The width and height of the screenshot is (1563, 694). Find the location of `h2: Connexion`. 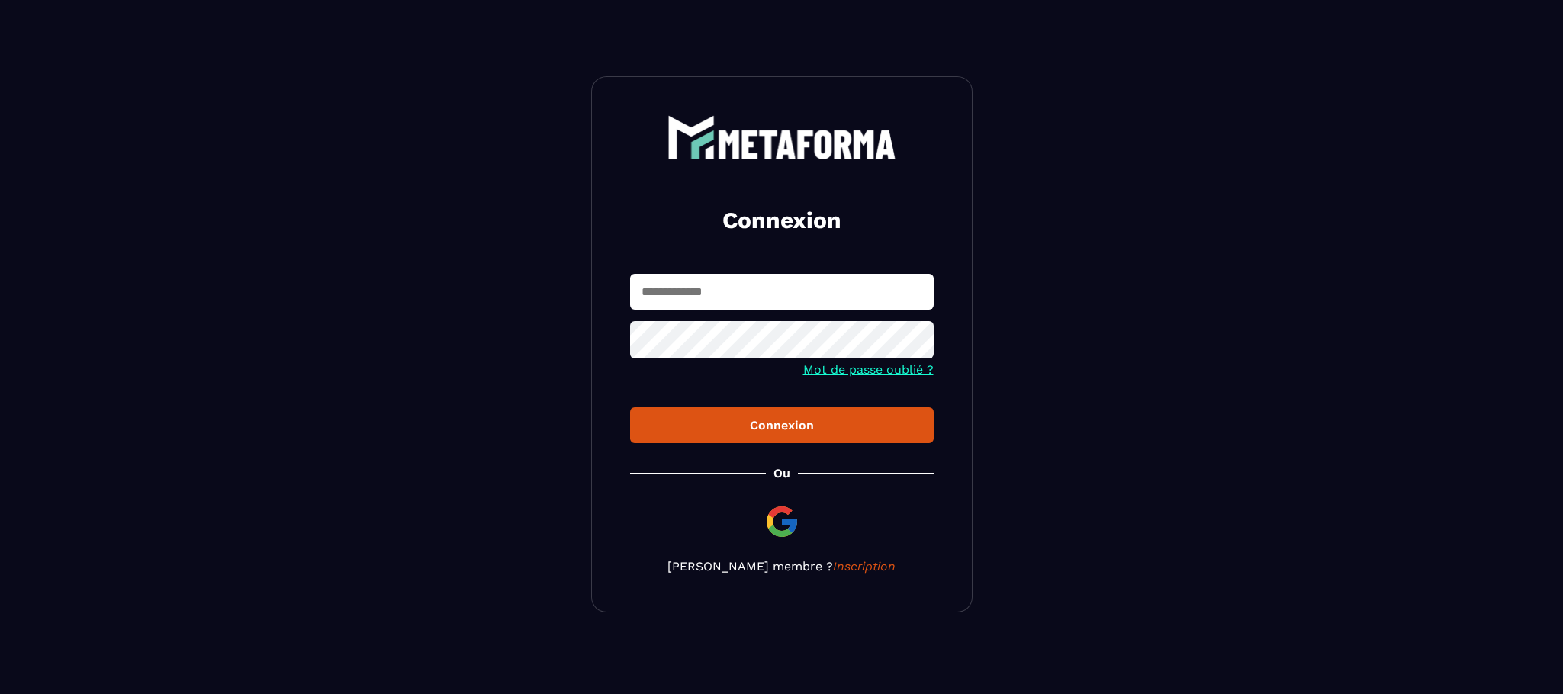

h2: Connexion is located at coordinates (782, 220).